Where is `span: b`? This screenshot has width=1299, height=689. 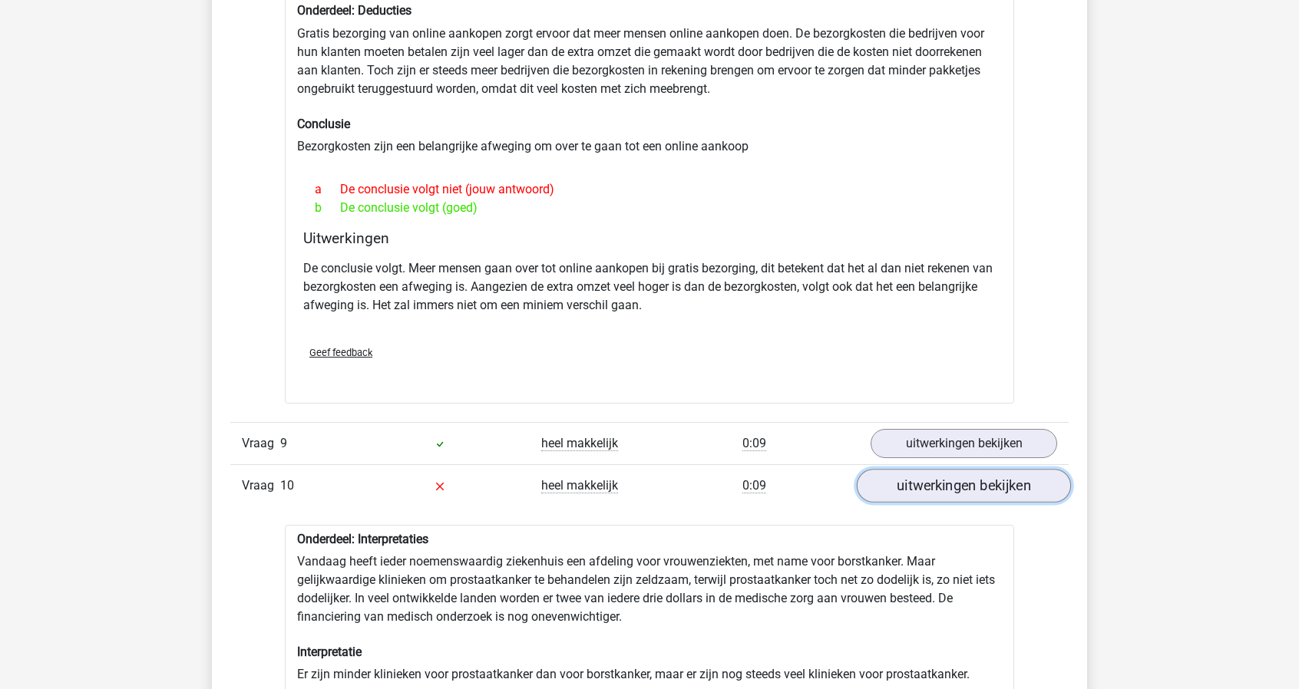
span: b is located at coordinates (327, 208).